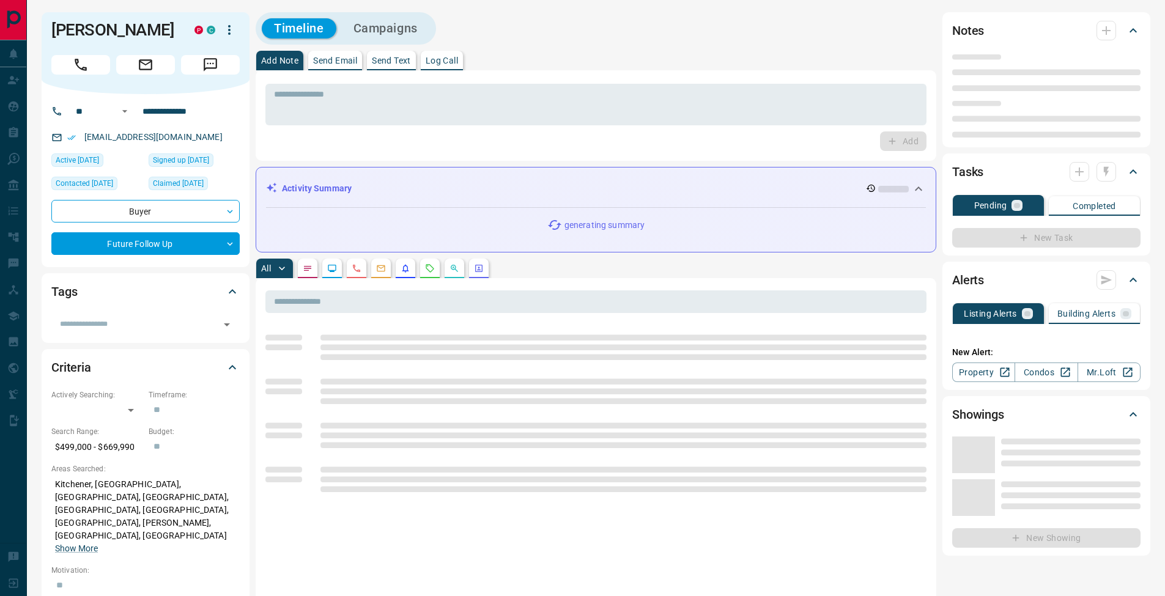  I want to click on p: New Alert:, so click(1046, 352).